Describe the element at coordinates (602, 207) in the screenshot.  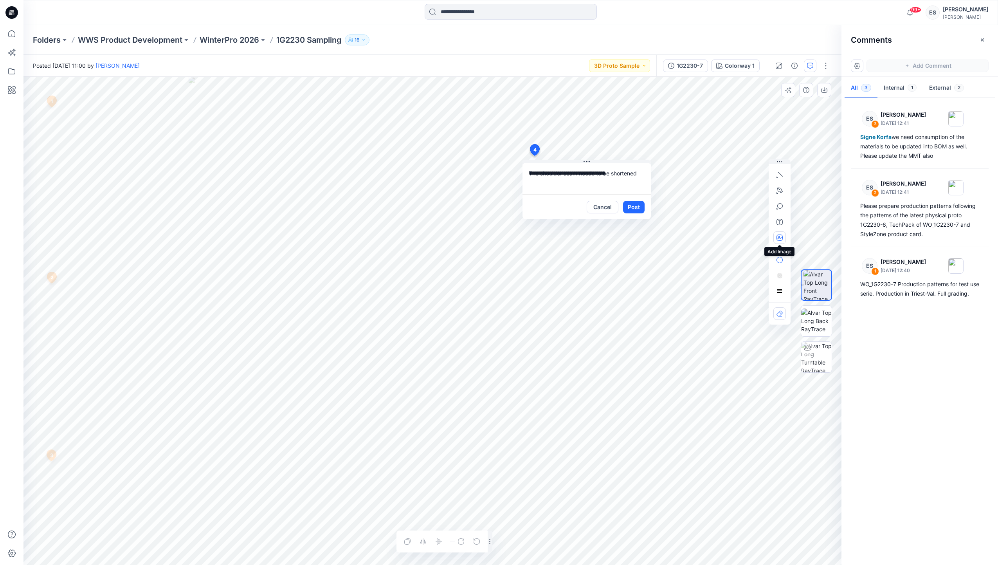
I see `button: Cancel` at that location.